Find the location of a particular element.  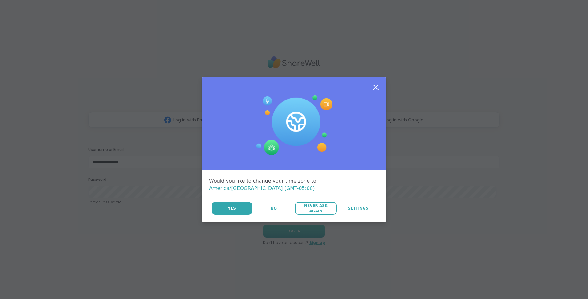

button: No is located at coordinates (273, 208).